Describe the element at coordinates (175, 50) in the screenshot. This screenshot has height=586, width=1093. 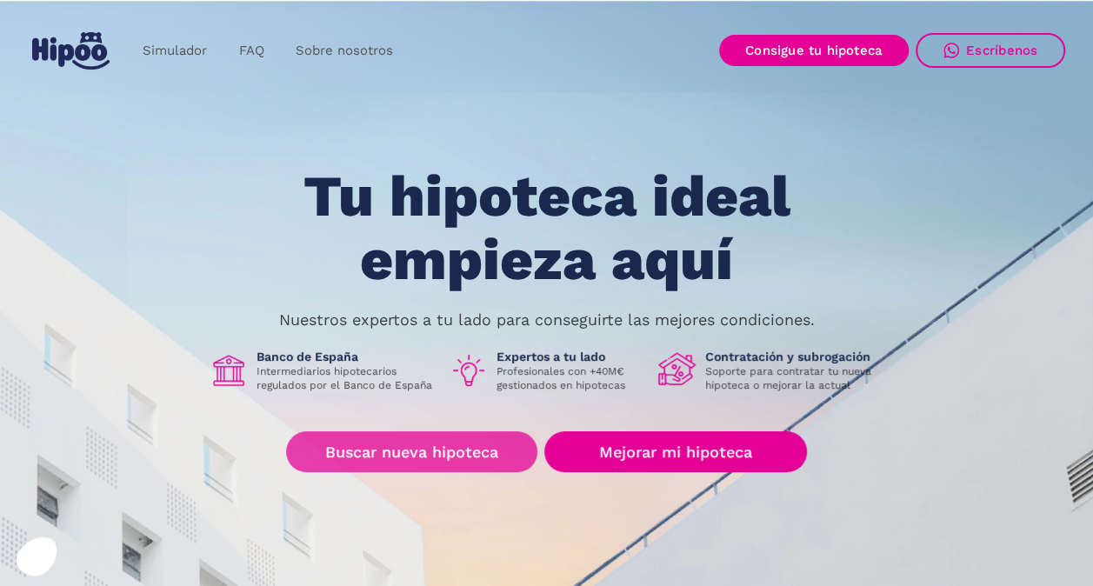
I see `a: Simulador` at that location.